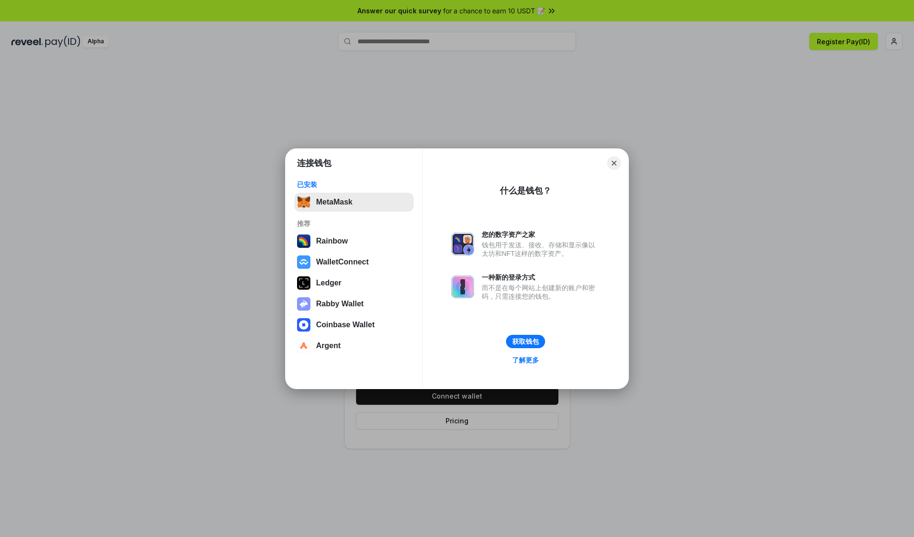 This screenshot has height=537, width=914. I want to click on div: 钱包用于发送、接收、存储和显示像以太坊和NFT这样的数字资产。, so click(541, 249).